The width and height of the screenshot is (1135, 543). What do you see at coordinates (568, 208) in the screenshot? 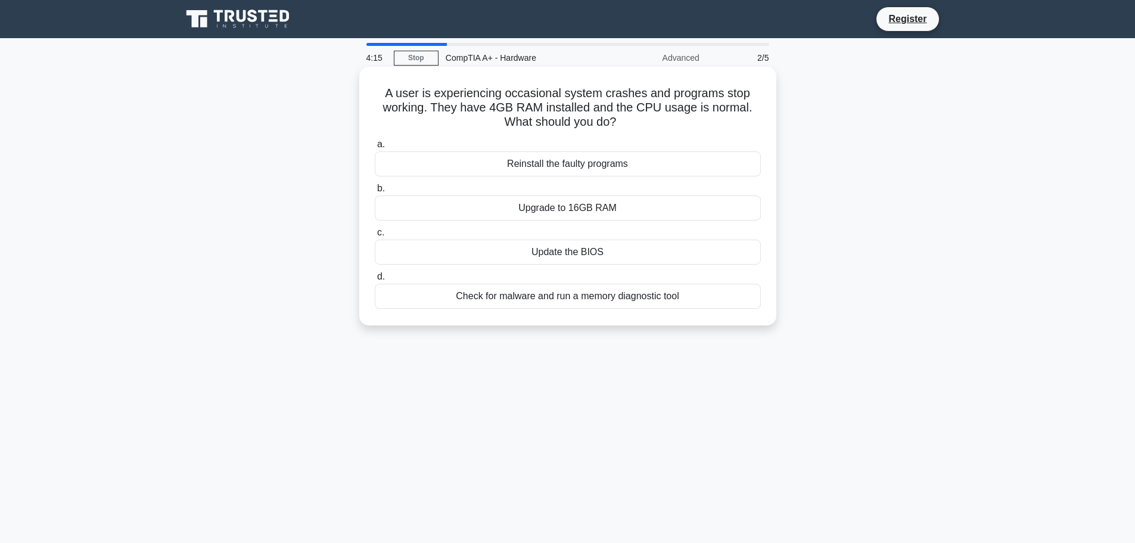
I see `div: Upgrade to 16GB RAM` at bounding box center [568, 208].